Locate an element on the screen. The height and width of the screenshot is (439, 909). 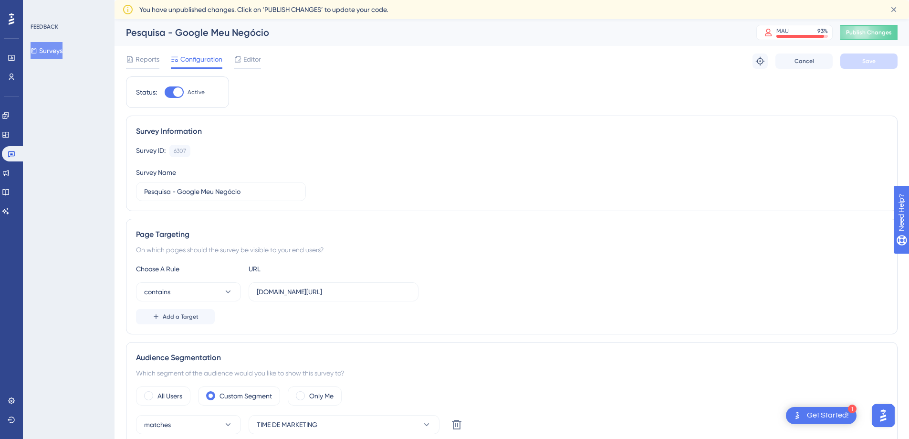
div: 93 % is located at coordinates (823, 31).